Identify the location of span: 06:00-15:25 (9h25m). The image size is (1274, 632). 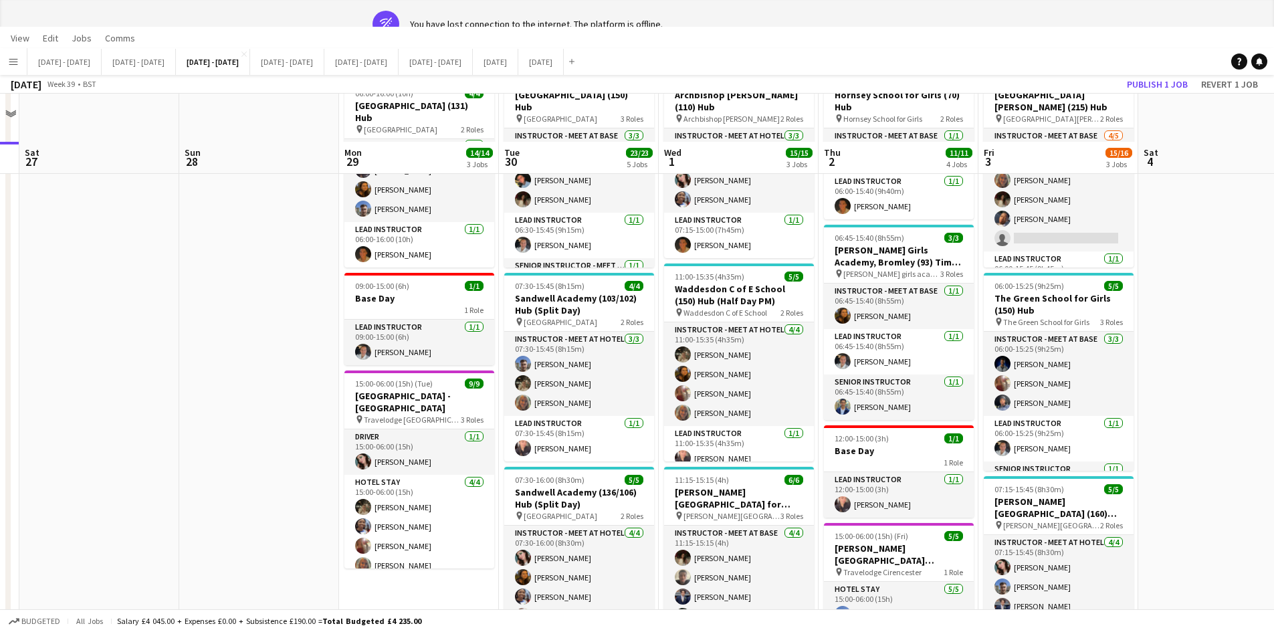
(1029, 286).